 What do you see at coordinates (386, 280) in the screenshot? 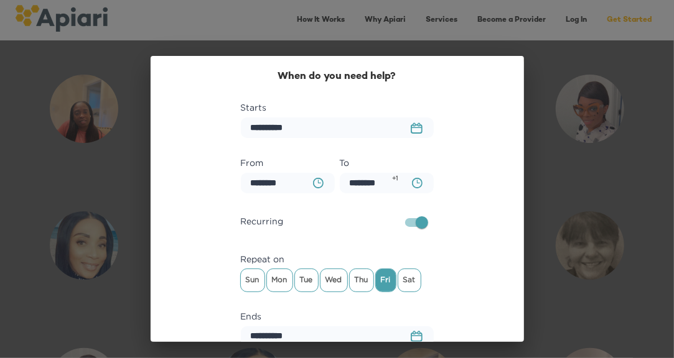
I see `span: Fri` at bounding box center [386, 280].